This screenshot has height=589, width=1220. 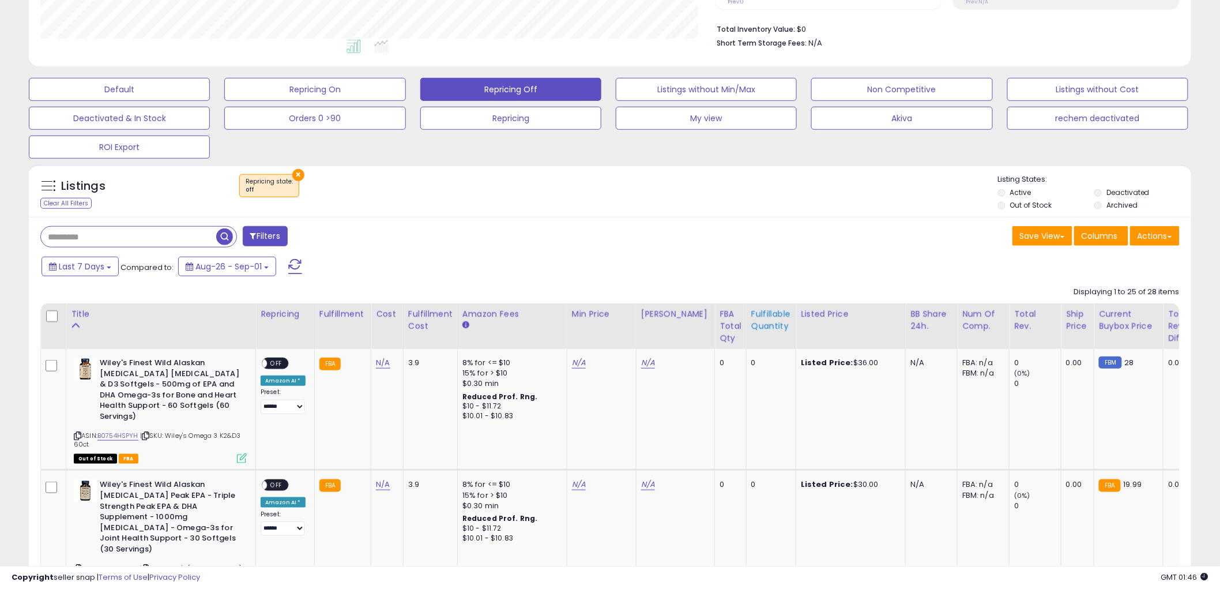 I want to click on div: Displaying 1 to 25 of 28 items, so click(x=1127, y=292).